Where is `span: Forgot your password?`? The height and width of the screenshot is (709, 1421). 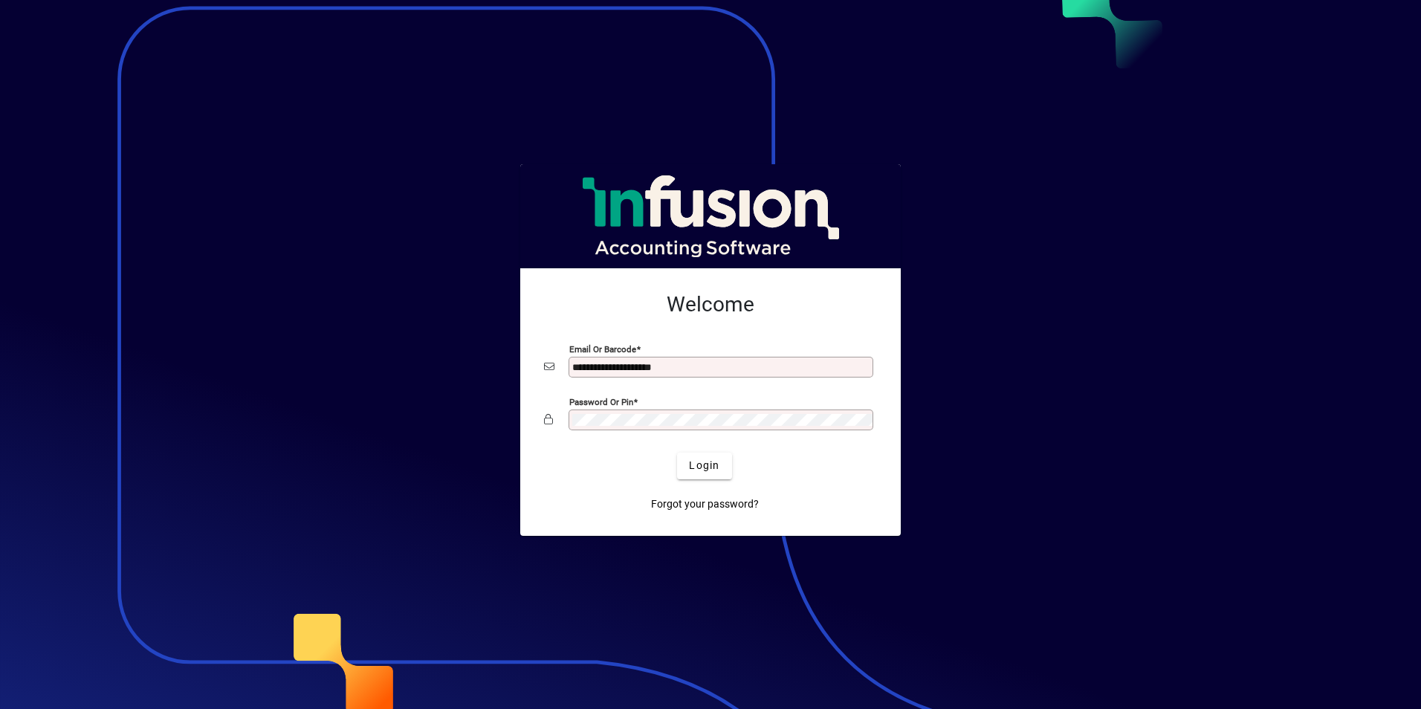 span: Forgot your password? is located at coordinates (705, 504).